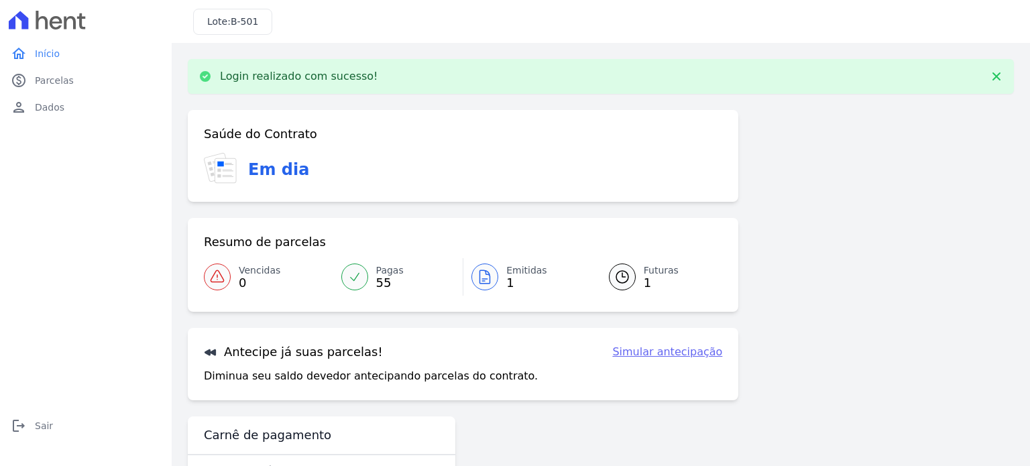  I want to click on a: logoutSair, so click(86, 426).